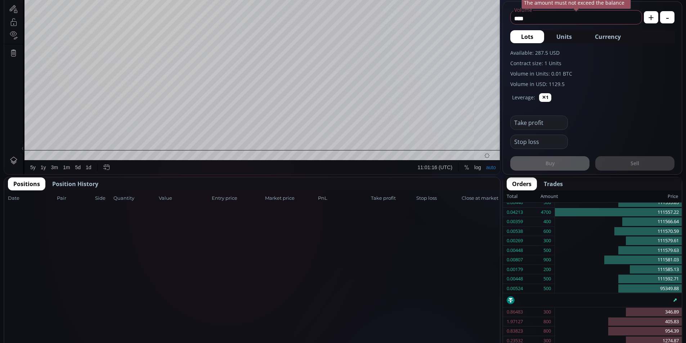 The width and height of the screenshot is (686, 343). Describe the element at coordinates (515, 331) in the screenshot. I see `div: 0.83823` at that location.